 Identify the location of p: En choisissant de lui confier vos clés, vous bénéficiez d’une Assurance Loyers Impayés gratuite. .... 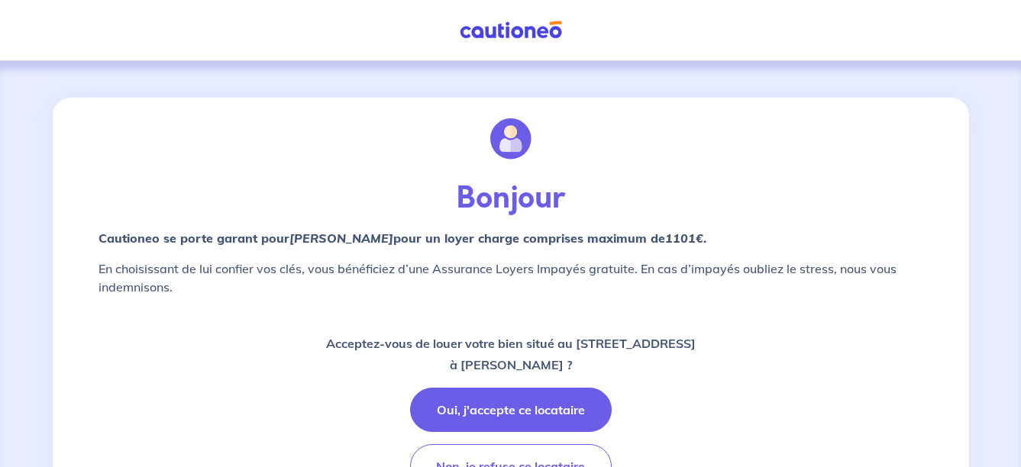
(511, 278).